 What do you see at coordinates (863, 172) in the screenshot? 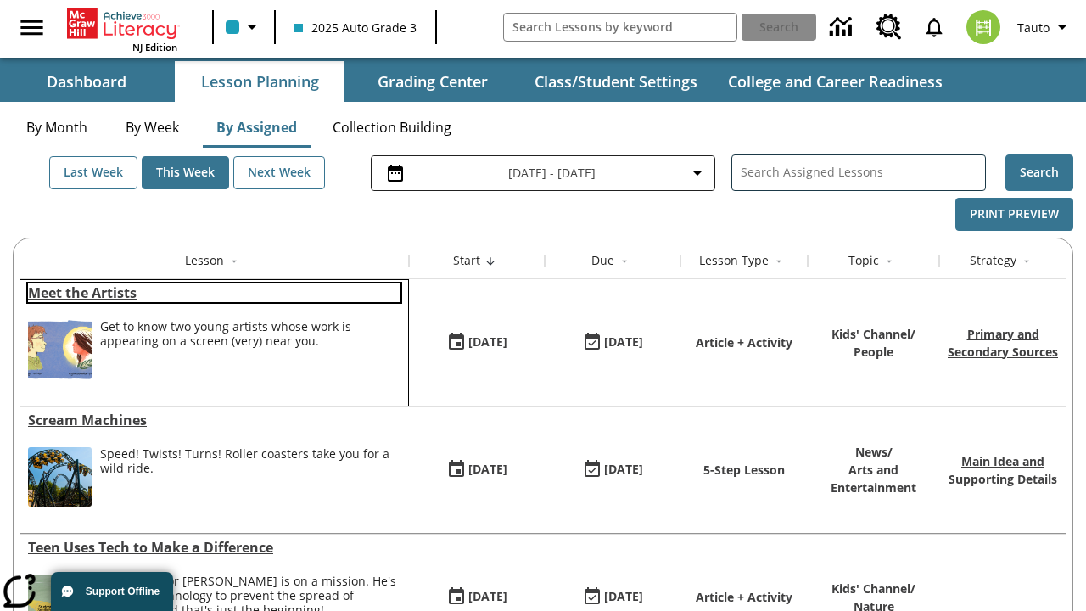
I see `input: Search Assigned Lessons` at bounding box center [863, 172].